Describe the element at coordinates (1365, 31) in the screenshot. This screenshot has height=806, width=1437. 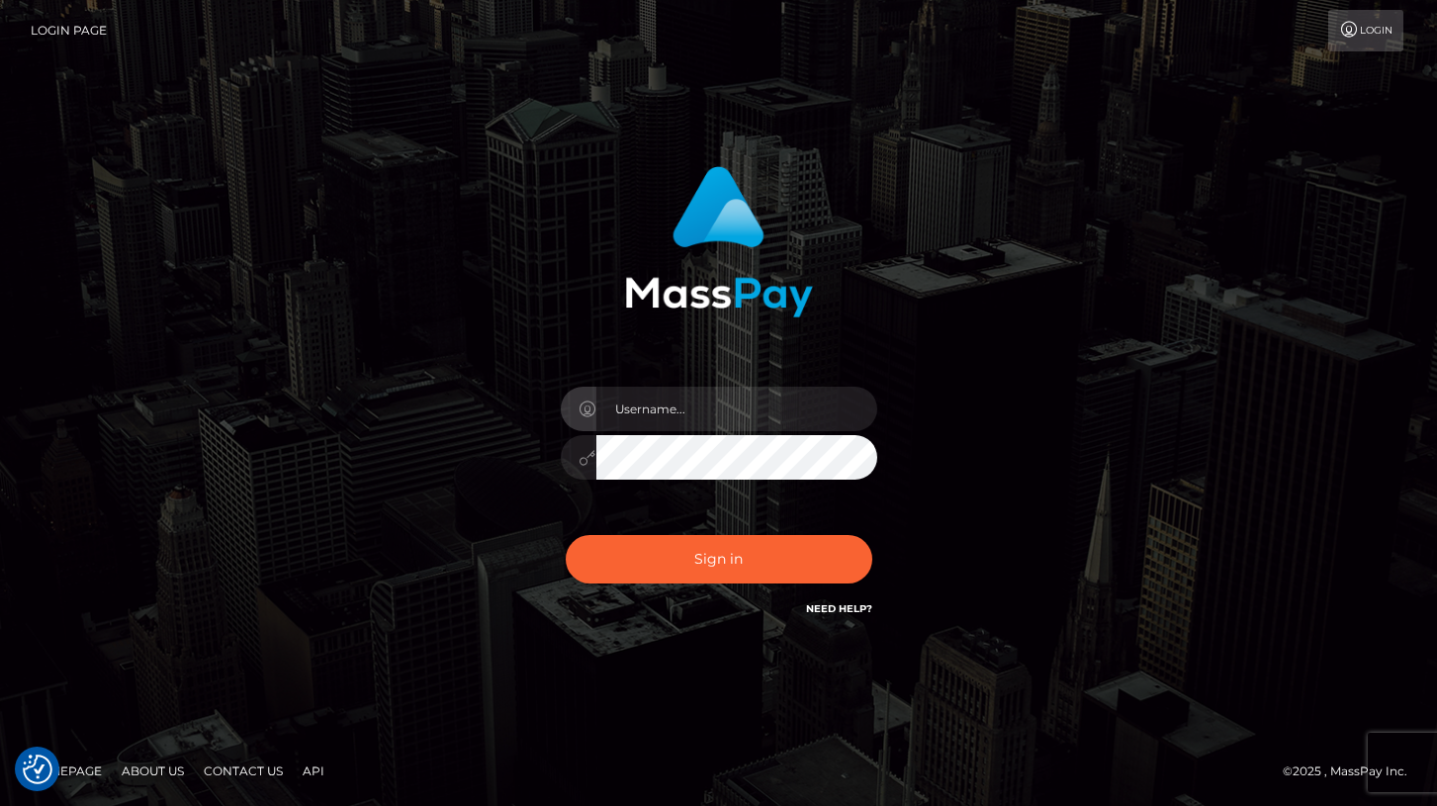
I see `a: Login` at that location.